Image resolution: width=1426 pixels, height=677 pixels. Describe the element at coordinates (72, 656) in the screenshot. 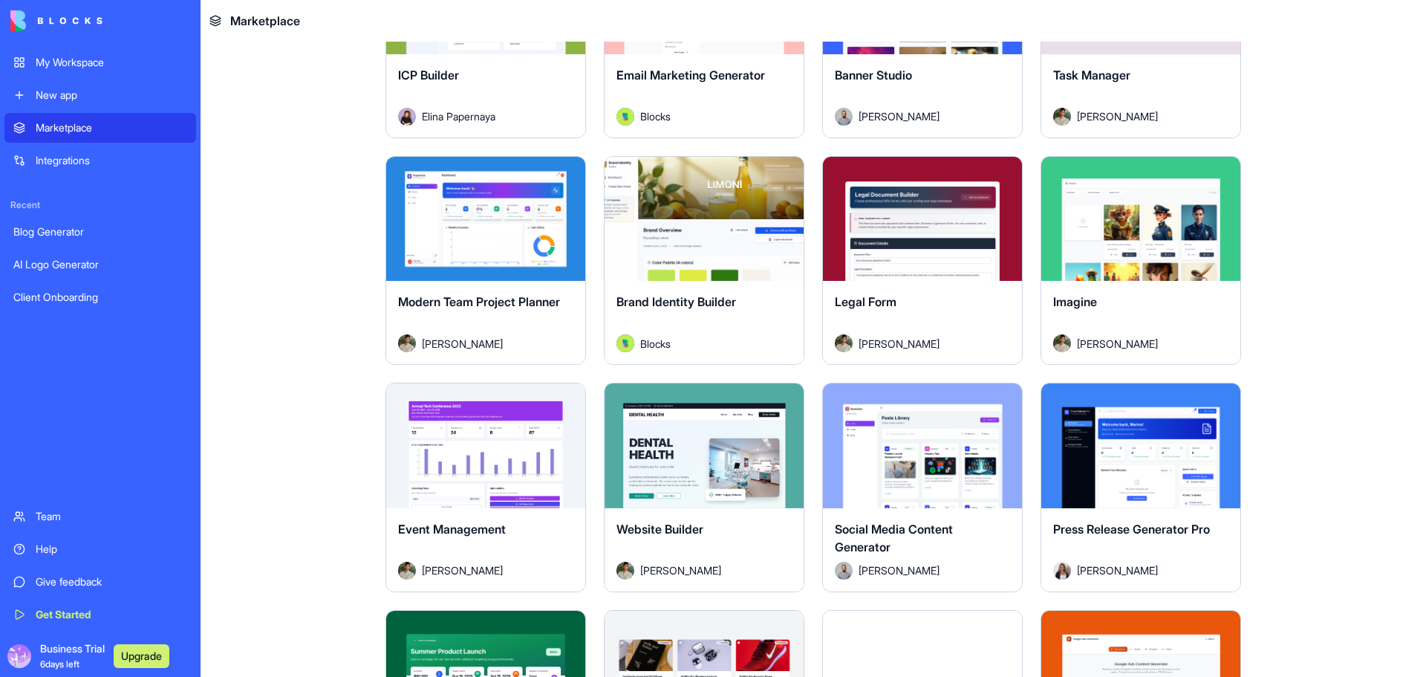

I see `span: Business Trial` at that location.